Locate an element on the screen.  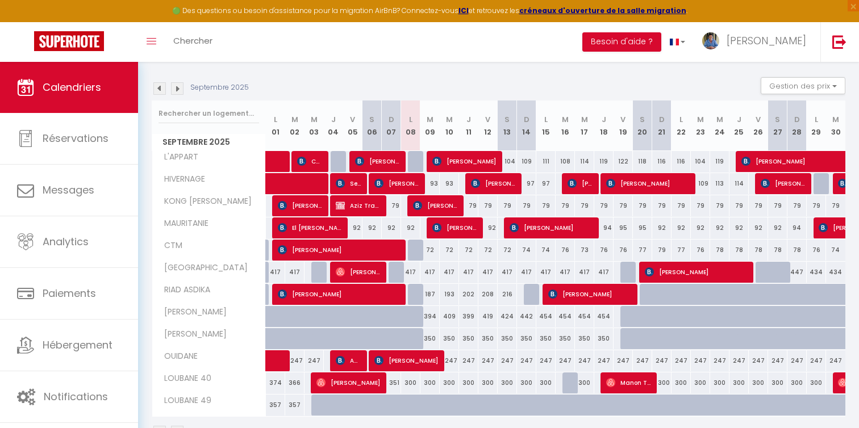
th: 04 is located at coordinates (333, 126).